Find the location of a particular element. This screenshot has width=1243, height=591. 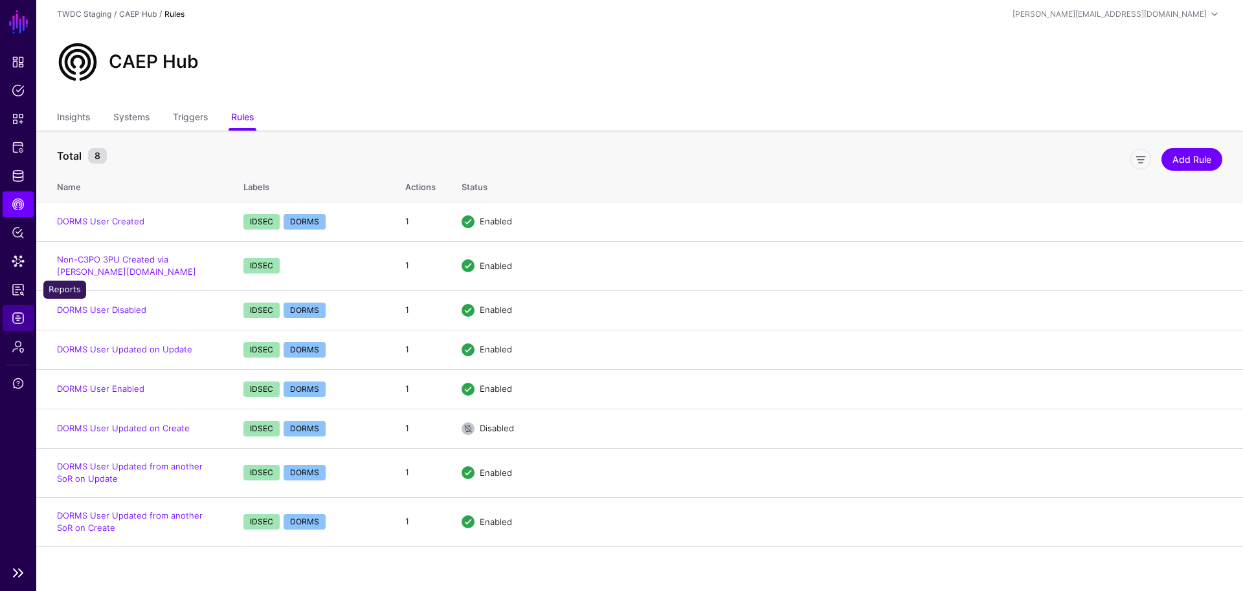

span: Support is located at coordinates (18, 384).